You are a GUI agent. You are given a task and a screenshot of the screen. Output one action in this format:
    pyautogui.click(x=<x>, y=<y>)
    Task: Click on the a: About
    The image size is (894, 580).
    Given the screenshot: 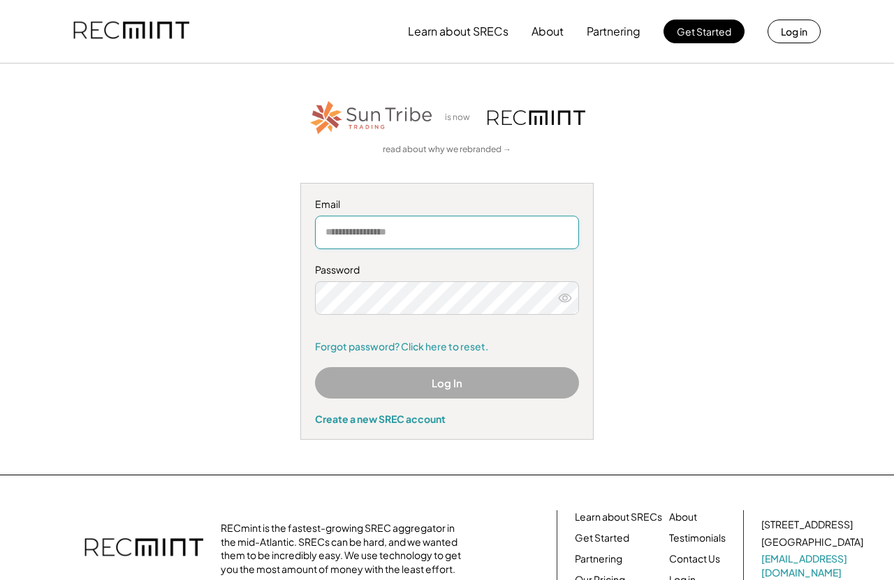 What is the action you would take?
    pyautogui.click(x=683, y=517)
    